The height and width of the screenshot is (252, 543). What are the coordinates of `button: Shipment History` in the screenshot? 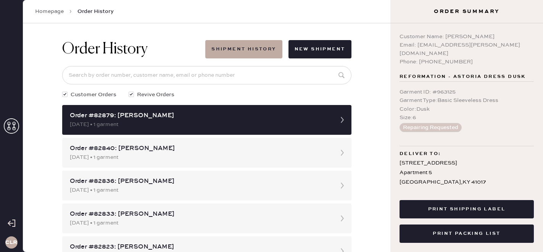 It's located at (243, 49).